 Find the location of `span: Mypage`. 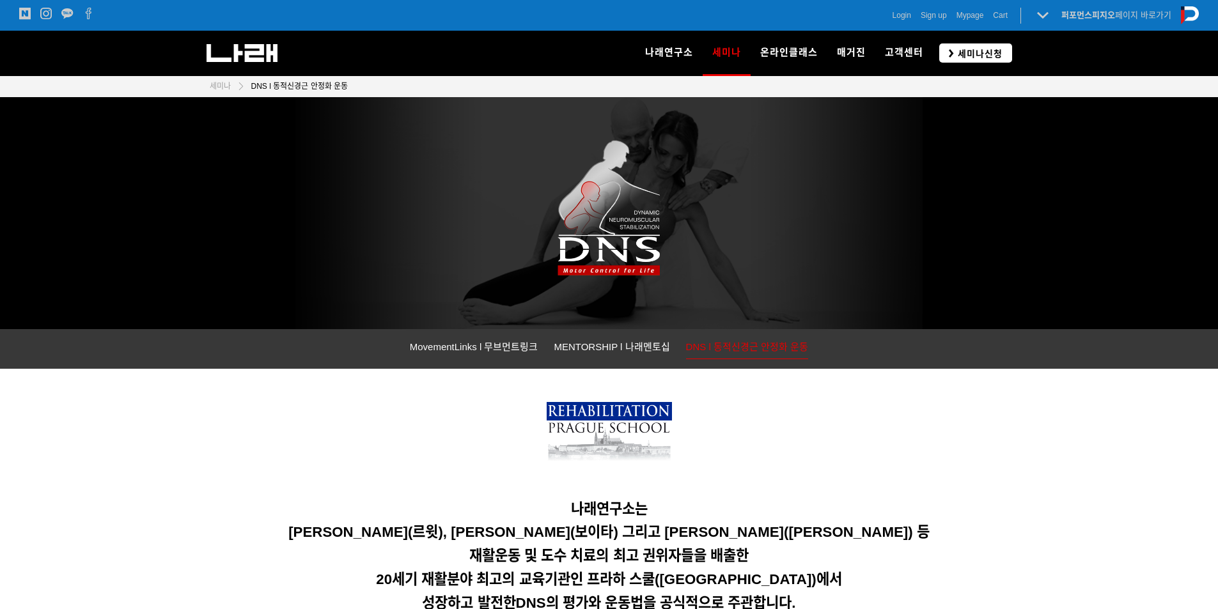

span: Mypage is located at coordinates (970, 15).